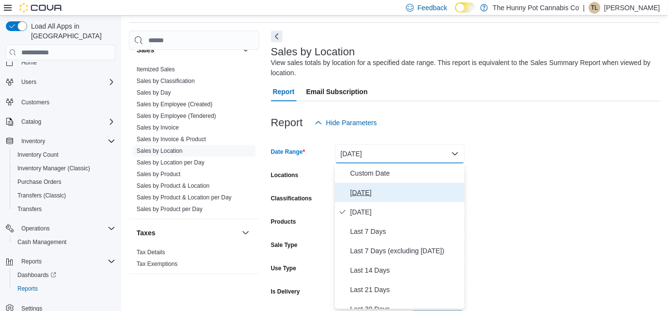 This screenshot has width=668, height=311. Describe the element at coordinates (287, 123) in the screenshot. I see `h3: Report` at that location.